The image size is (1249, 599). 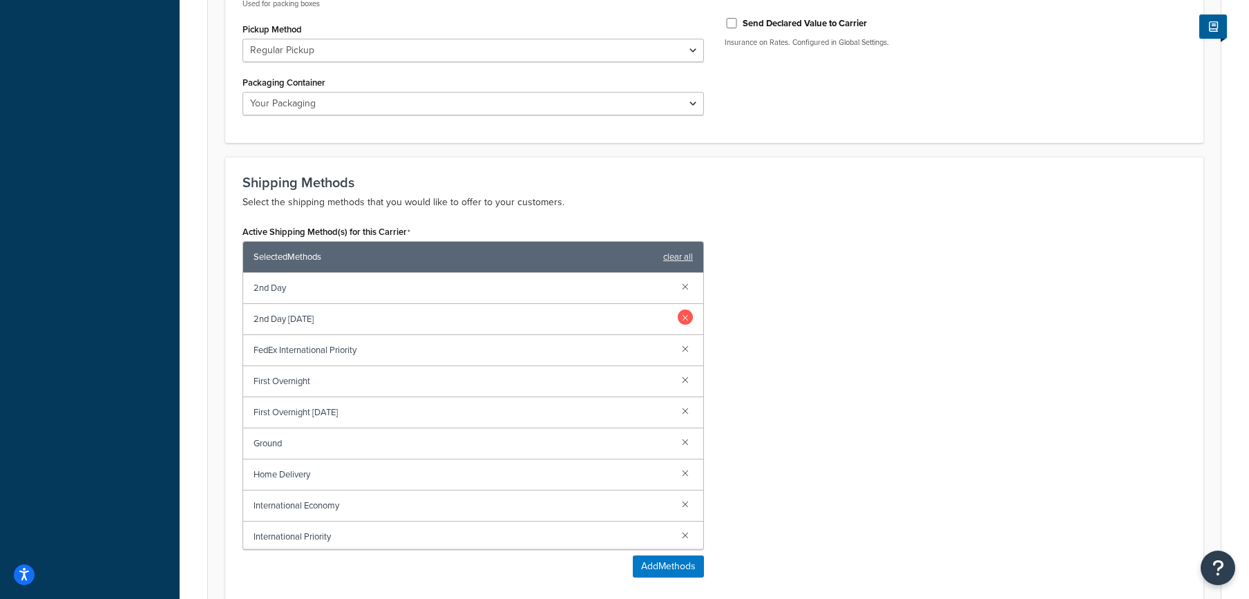 What do you see at coordinates (678, 257) in the screenshot?
I see `a: clear all` at bounding box center [678, 257].